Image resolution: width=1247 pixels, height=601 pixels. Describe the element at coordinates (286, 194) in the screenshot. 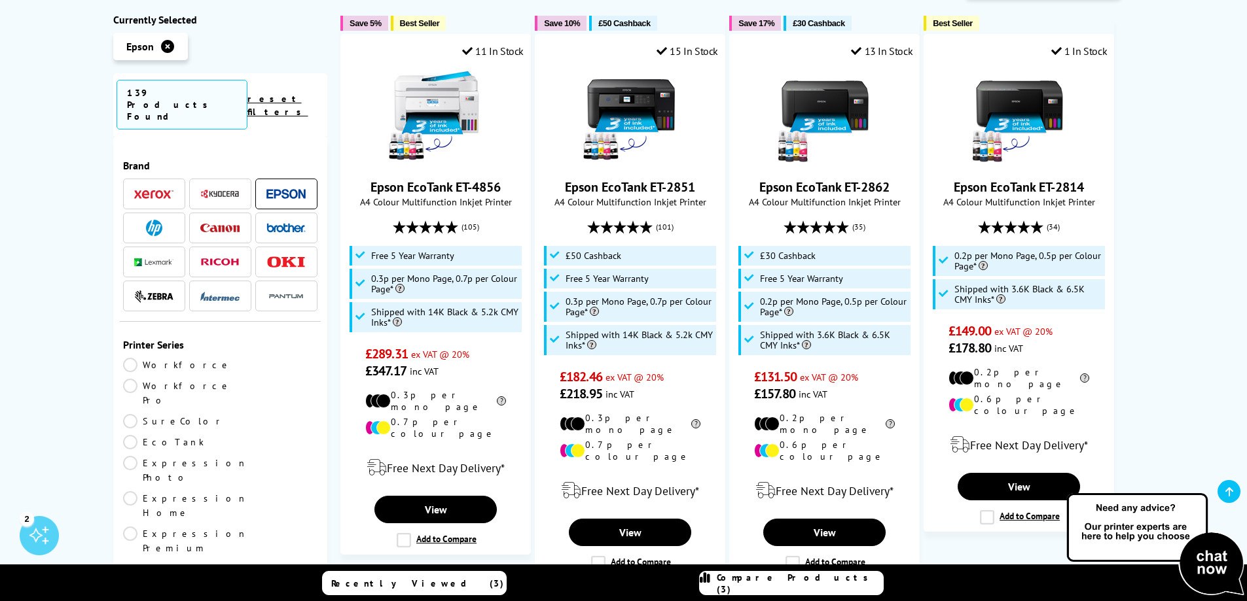

I see `img: Epson` at that location.